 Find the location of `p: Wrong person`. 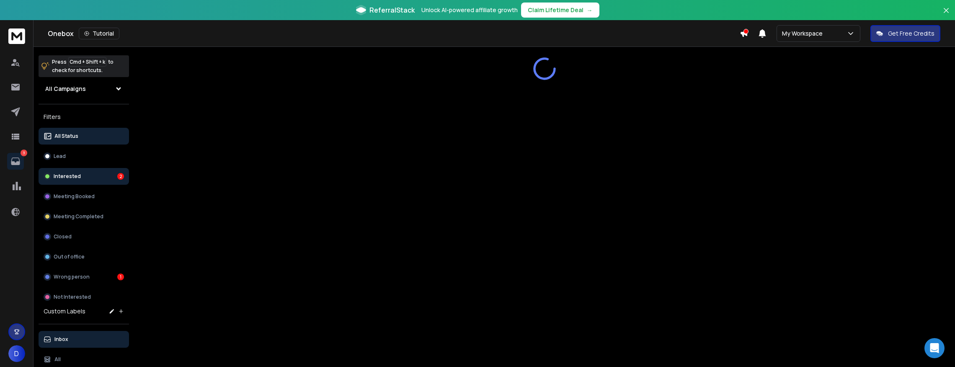

p: Wrong person is located at coordinates (72, 277).